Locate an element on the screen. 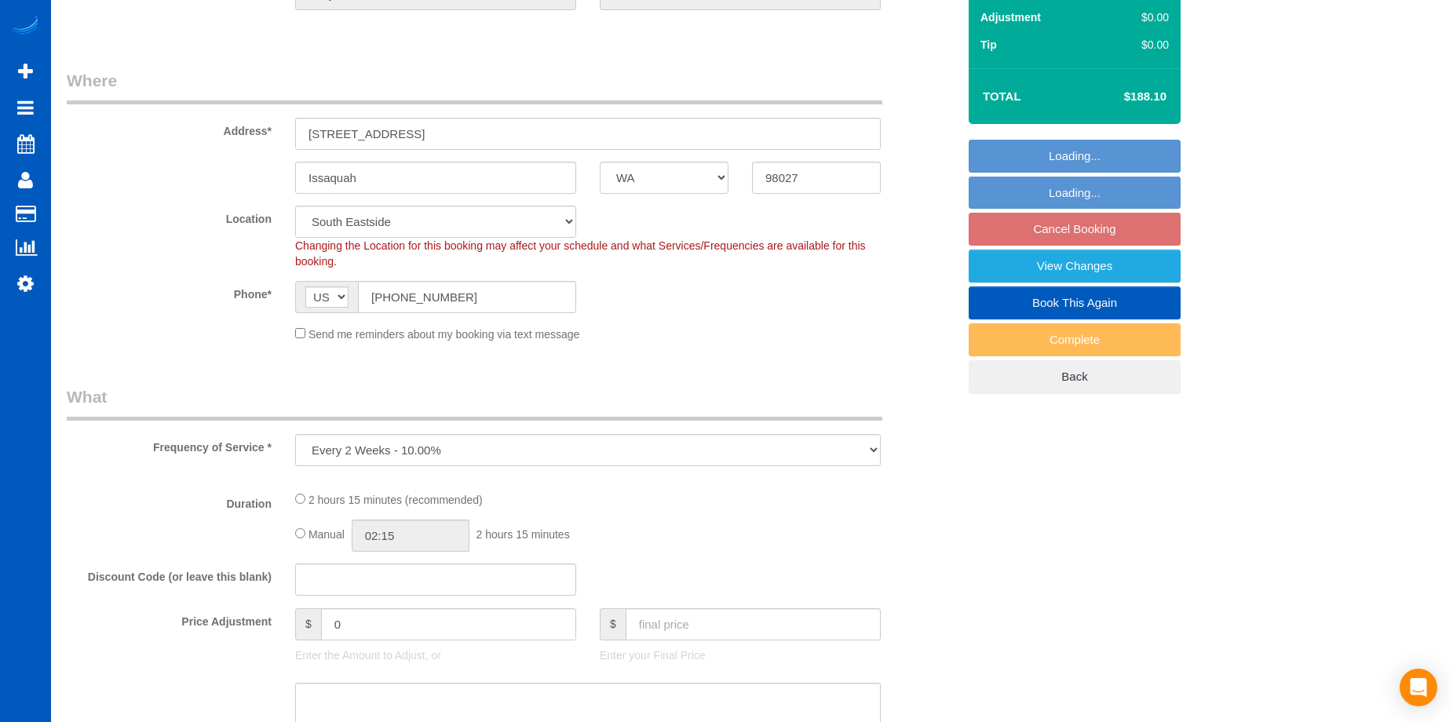 The image size is (1453, 722). span: Send me reminders about my booking via text message is located at coordinates (444, 334).